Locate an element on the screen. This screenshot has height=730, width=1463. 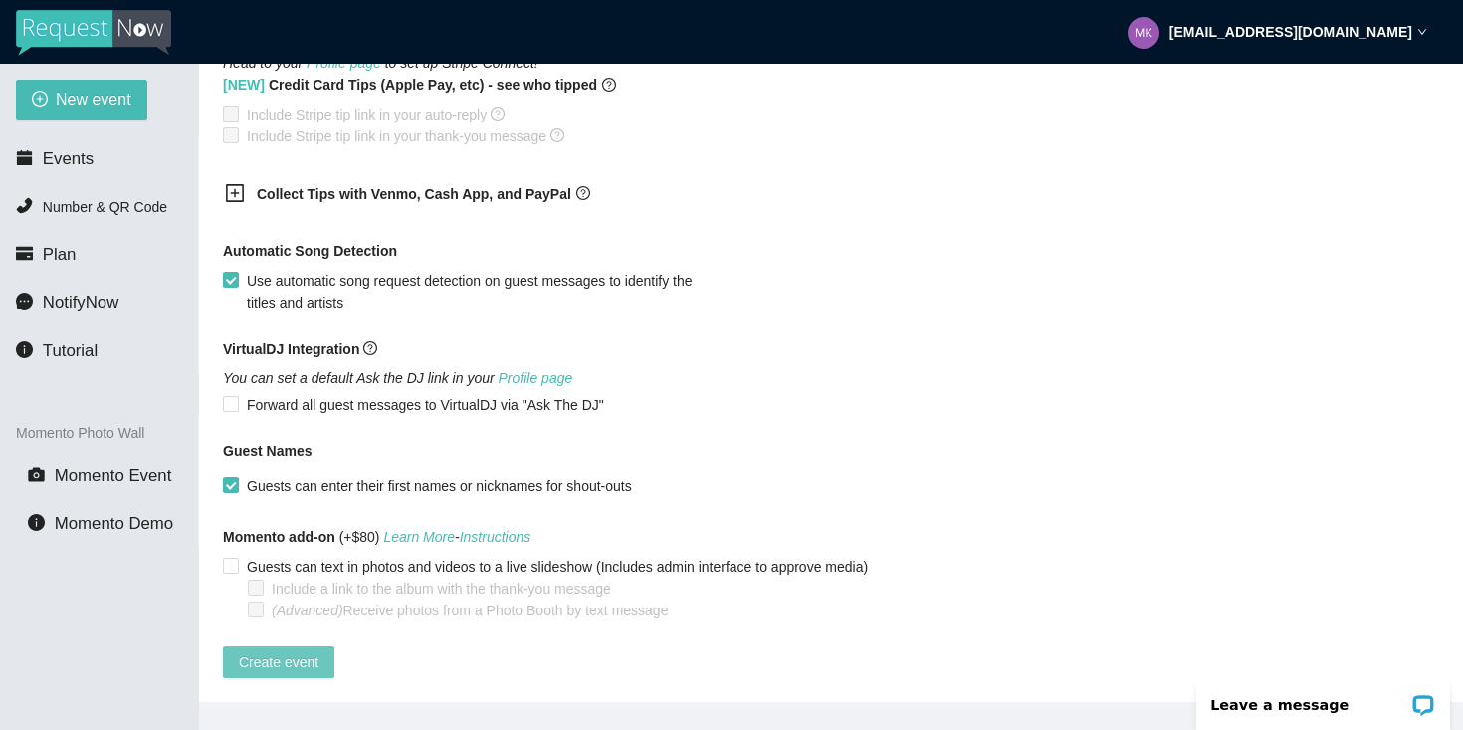
i: You can set a default Ask the DJ link in your is located at coordinates (397, 378).